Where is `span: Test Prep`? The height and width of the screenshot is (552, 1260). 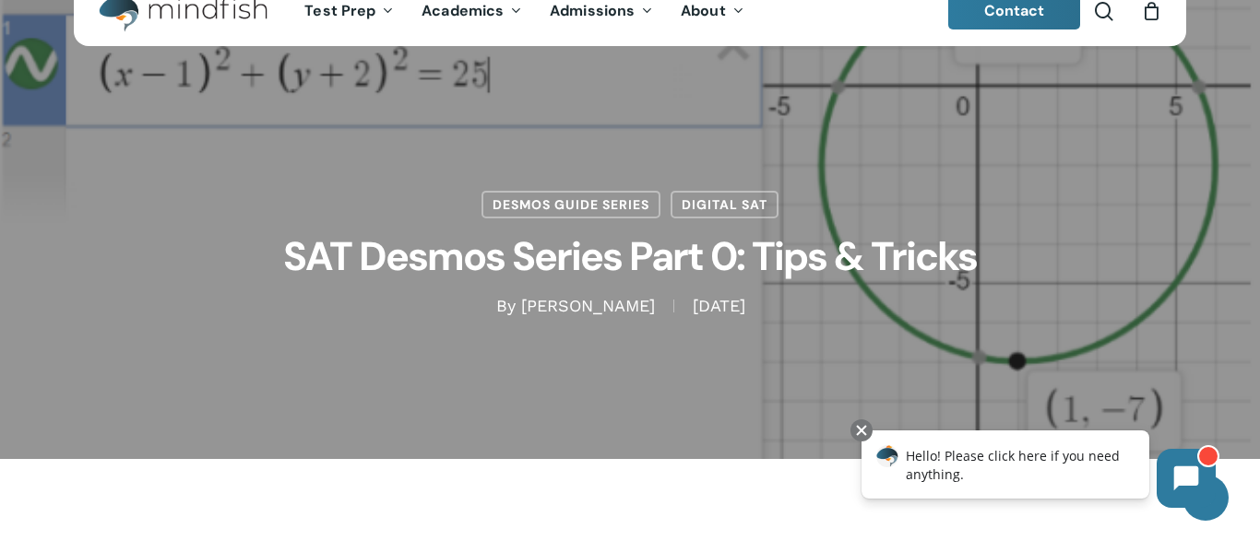
span: Test Prep is located at coordinates (339, 10).